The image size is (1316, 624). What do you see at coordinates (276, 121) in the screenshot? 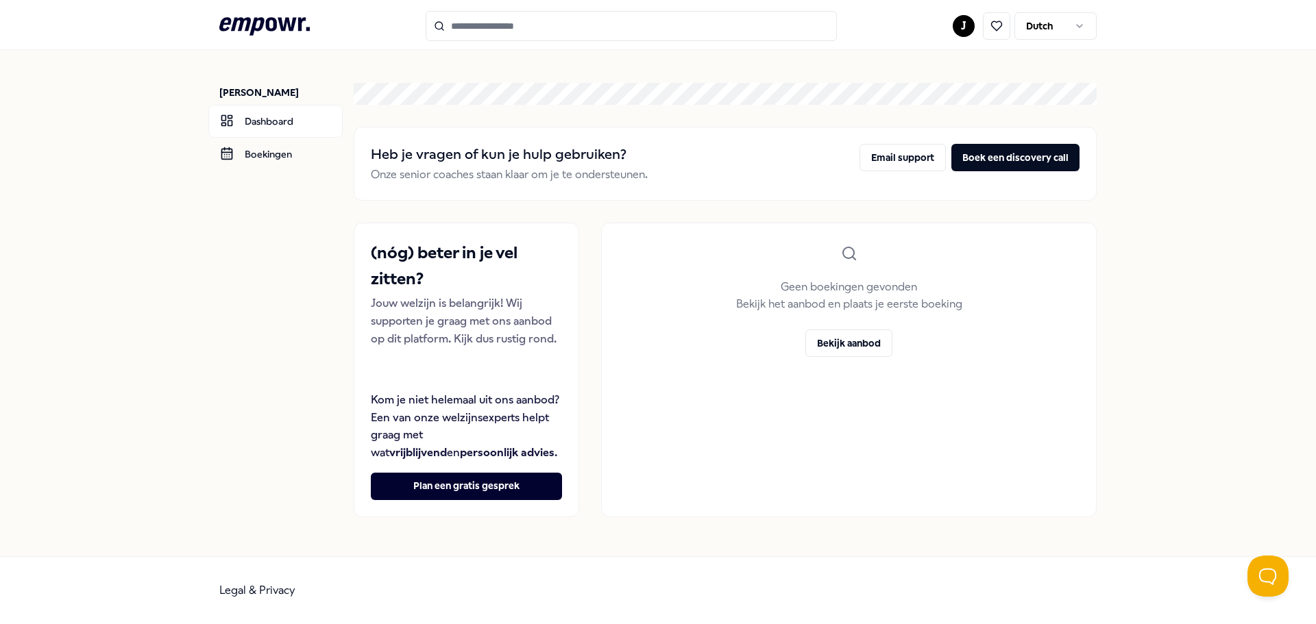
I see `a: Dashboard` at bounding box center [276, 121].